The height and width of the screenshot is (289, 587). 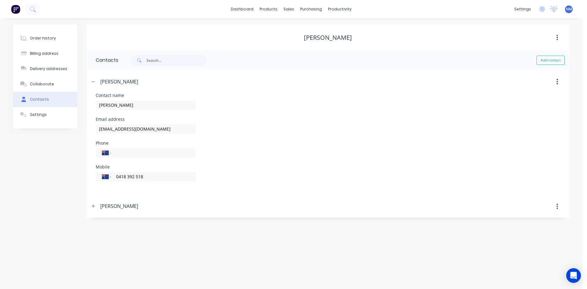 What do you see at coordinates (44, 53) in the screenshot?
I see `div: Billing address` at bounding box center [44, 53].